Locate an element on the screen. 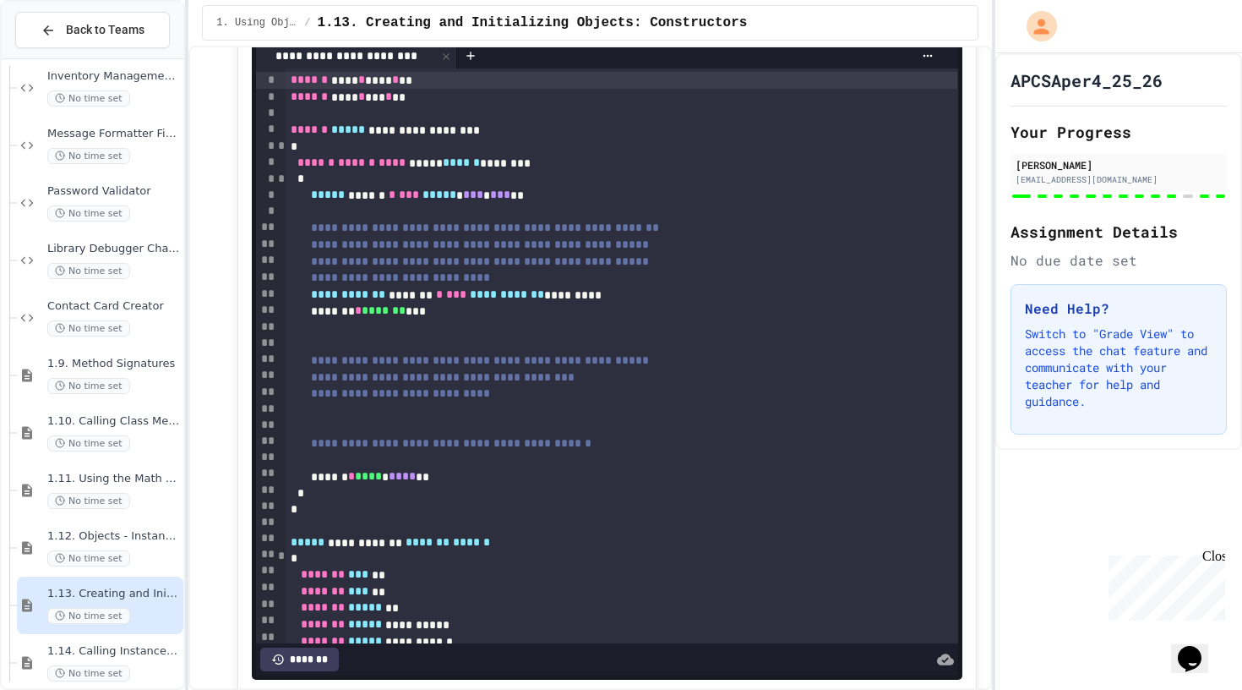  span: Inventory Management System is located at coordinates (113, 76).